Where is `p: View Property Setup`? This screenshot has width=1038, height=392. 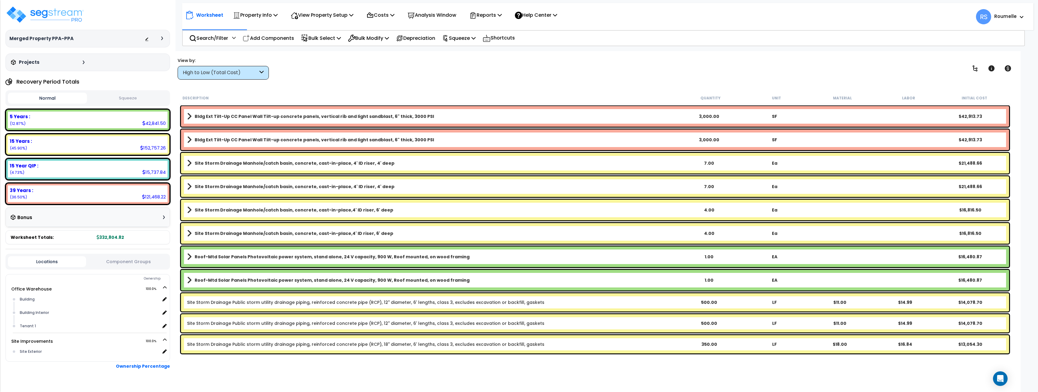
p: View Property Setup is located at coordinates (322, 15).